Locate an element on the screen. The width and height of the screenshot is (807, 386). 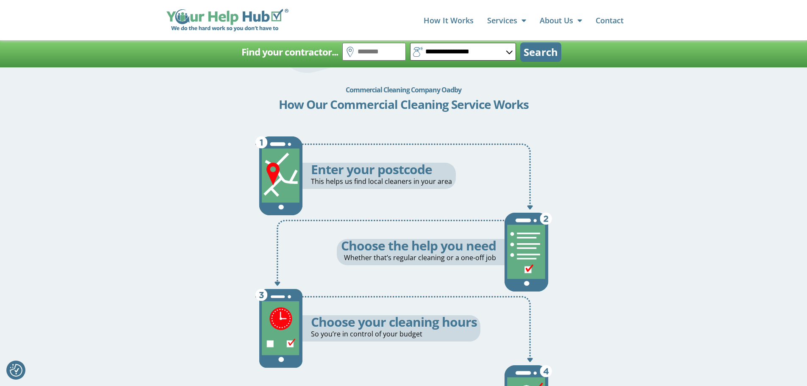
p: Whether that’s regular cleaning or a one-off job is located at coordinates (416, 258).